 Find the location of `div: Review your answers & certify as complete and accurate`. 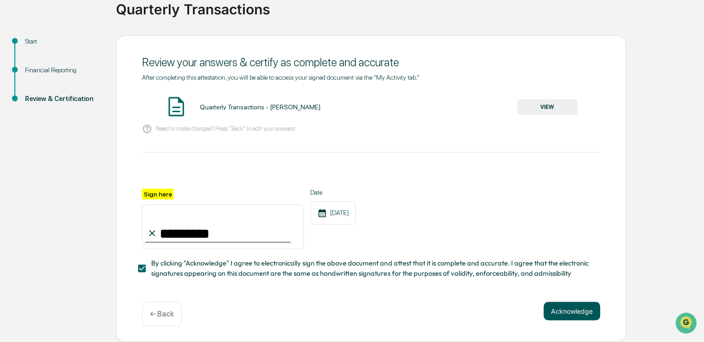

div: Review your answers & certify as complete and accurate is located at coordinates (371, 62).